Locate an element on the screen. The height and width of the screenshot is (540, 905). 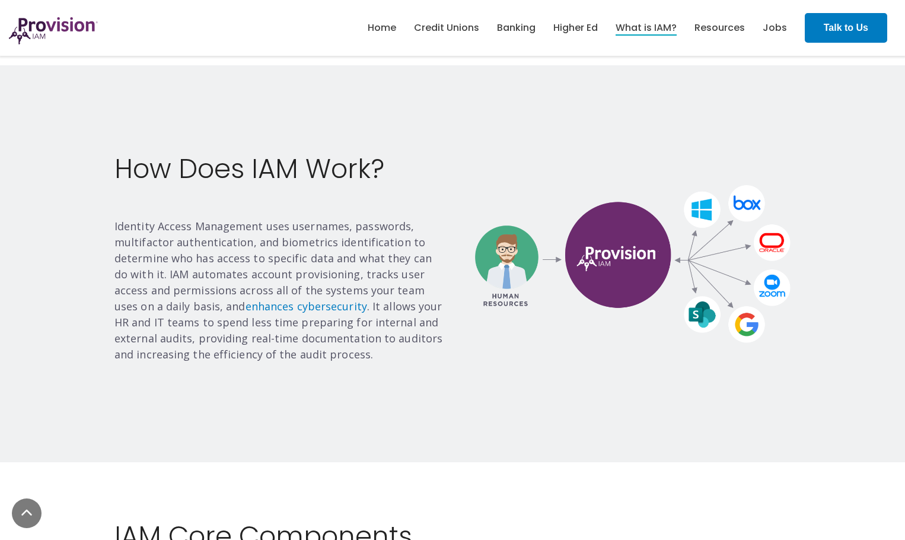
a: What is IAM? is located at coordinates (646, 28).